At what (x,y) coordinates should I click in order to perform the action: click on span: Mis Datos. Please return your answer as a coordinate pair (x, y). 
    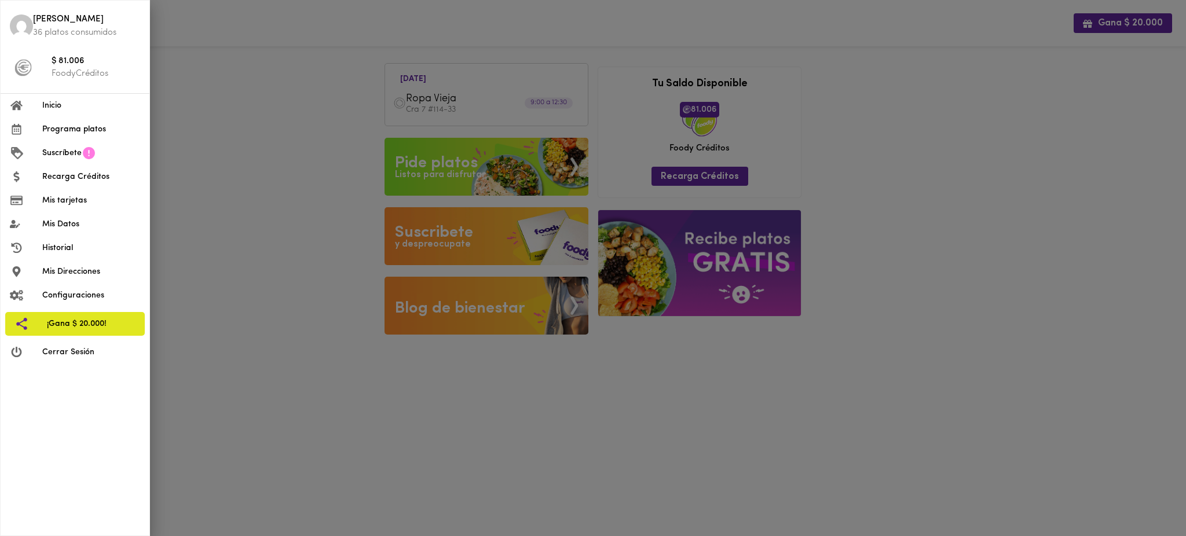
    Looking at the image, I should click on (91, 224).